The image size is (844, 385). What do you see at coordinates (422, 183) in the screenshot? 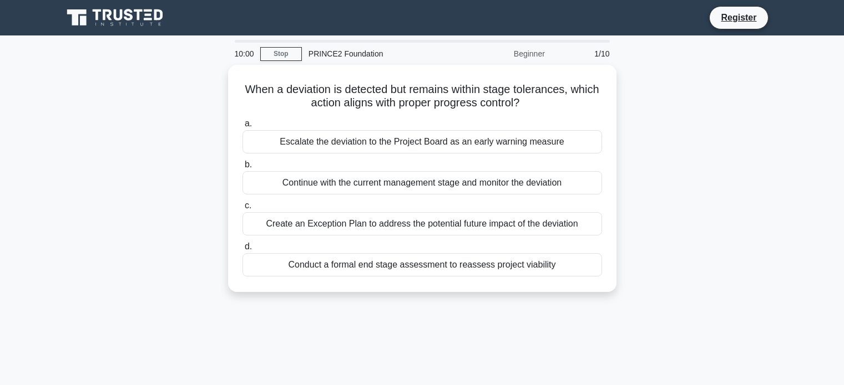
I see `div: Continue with the current management stage and monitor the deviation` at bounding box center [422, 183].